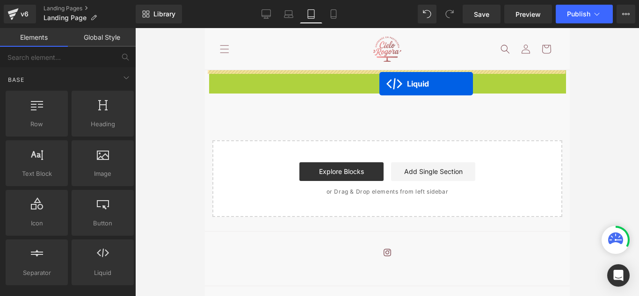 The height and width of the screenshot is (296, 639). I want to click on span: Publish, so click(579, 14).